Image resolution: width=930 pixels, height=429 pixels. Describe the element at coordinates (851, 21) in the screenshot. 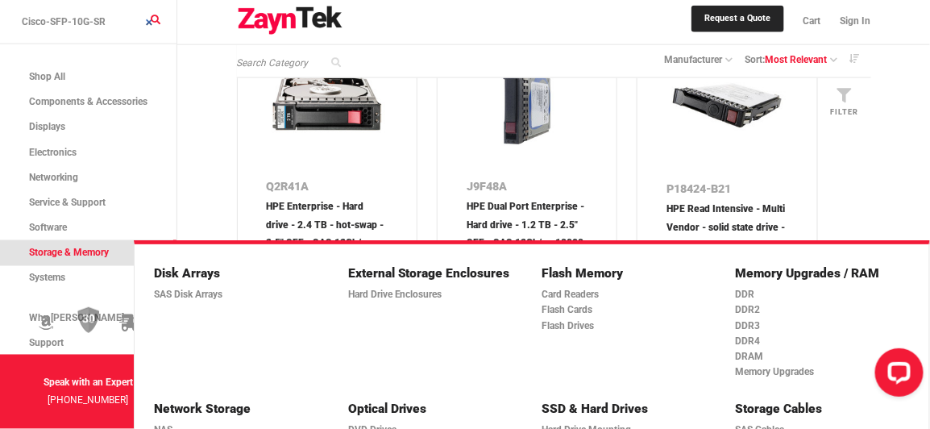

I see `a: Sign In` at that location.